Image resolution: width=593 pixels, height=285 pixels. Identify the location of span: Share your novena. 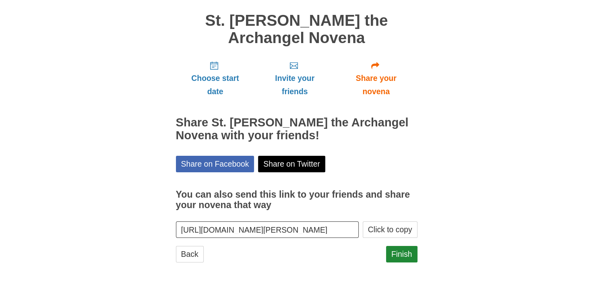
(376, 85).